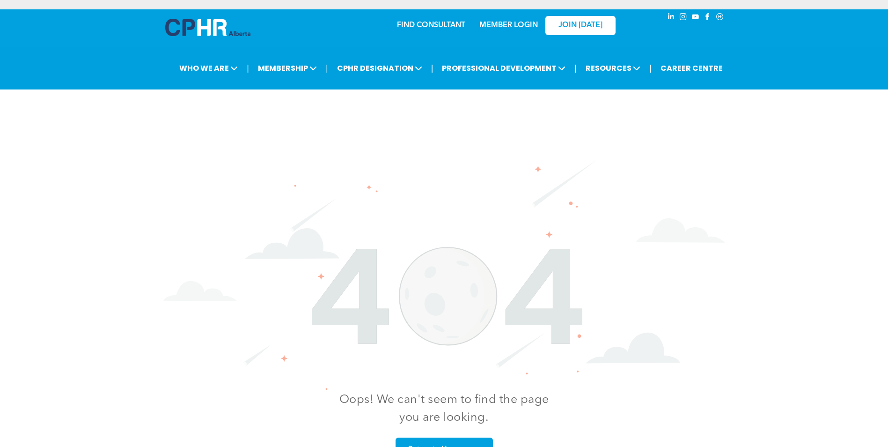  What do you see at coordinates (444, 408) in the screenshot?
I see `span: Oops! We can't seem to find the page you are looking.` at bounding box center [444, 408].